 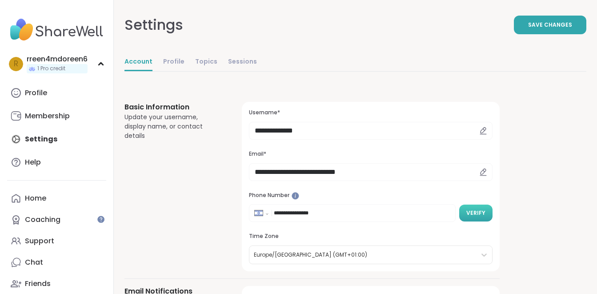 What do you see at coordinates (550, 25) in the screenshot?
I see `span: Save Changes` at bounding box center [550, 25].